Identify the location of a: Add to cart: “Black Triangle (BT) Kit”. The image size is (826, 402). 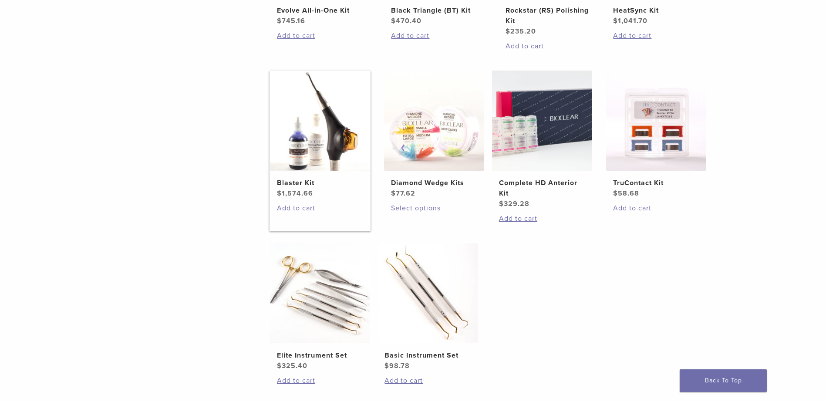
(434, 36).